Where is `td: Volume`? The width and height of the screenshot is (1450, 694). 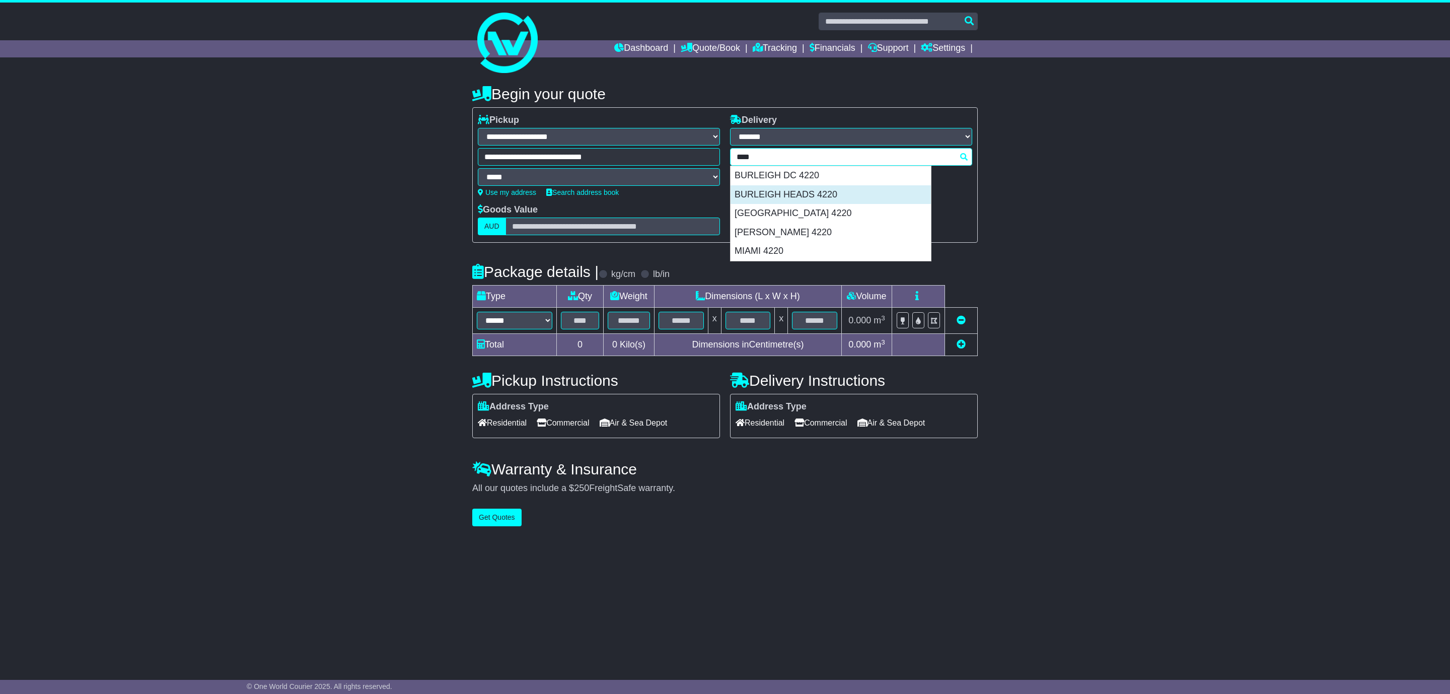 td: Volume is located at coordinates (867, 297).